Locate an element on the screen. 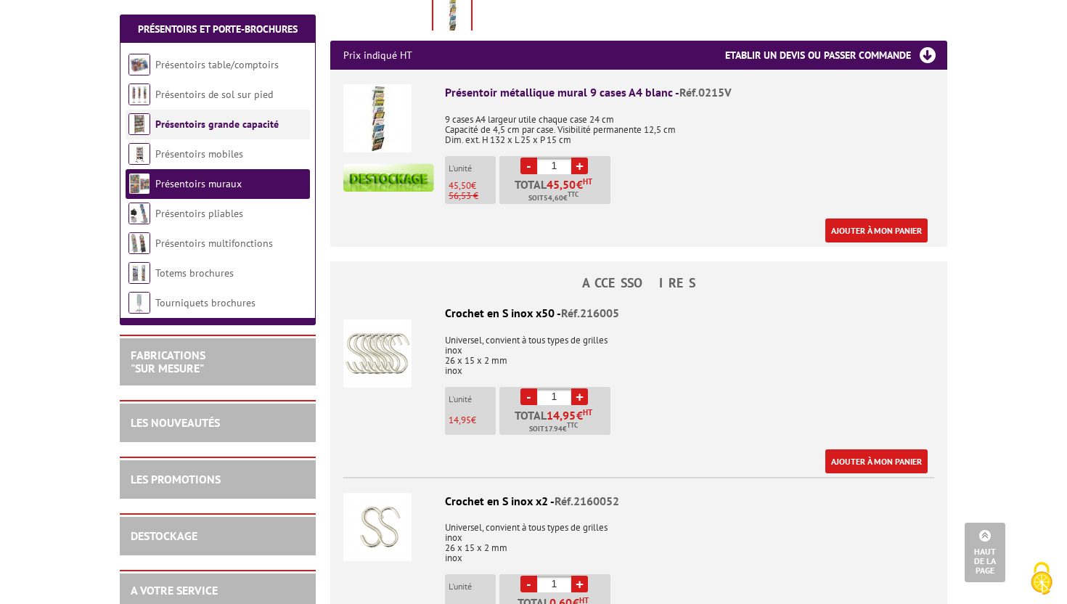 The height and width of the screenshot is (604, 1067). h2: A votre service is located at coordinates (218, 591).